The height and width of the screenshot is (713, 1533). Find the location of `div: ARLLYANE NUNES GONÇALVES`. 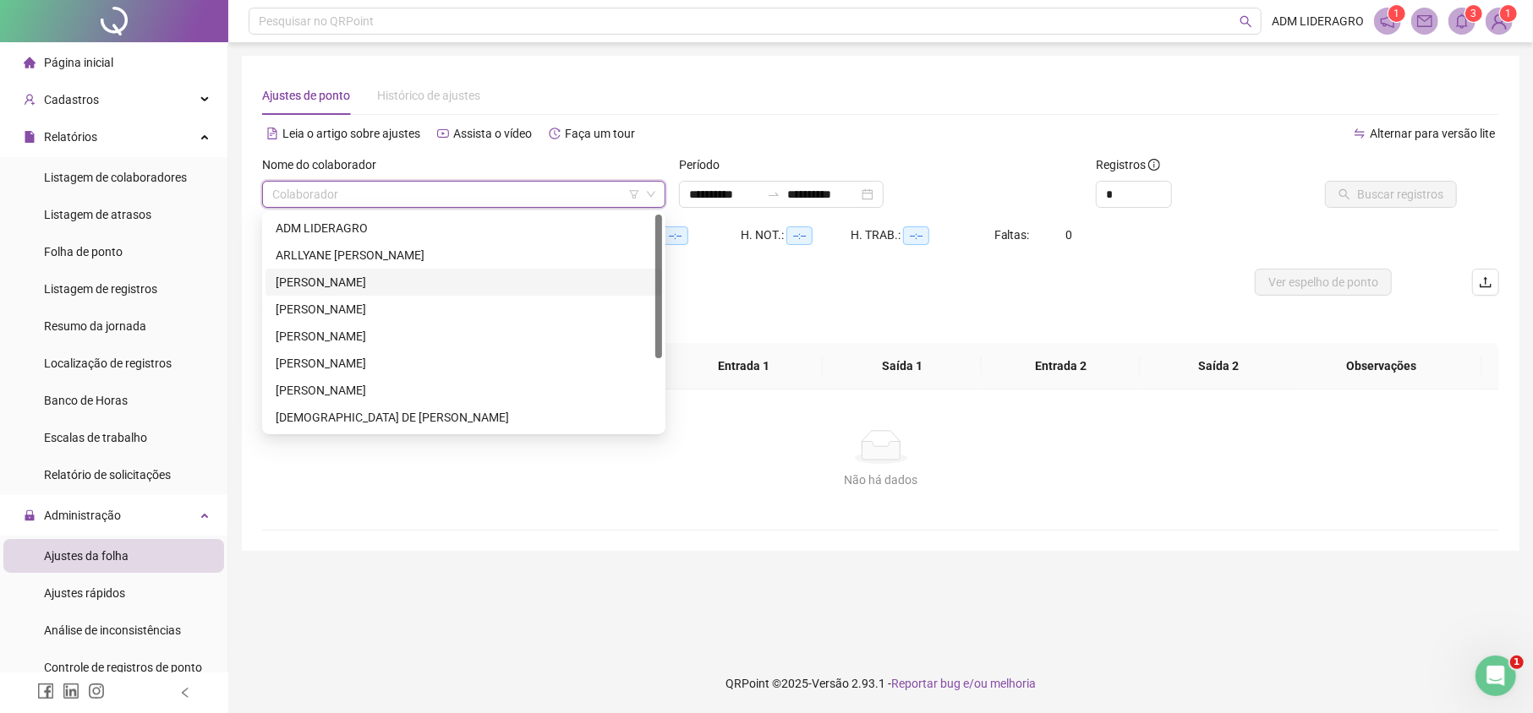

div: ARLLYANE NUNES GONÇALVES is located at coordinates (463, 255).